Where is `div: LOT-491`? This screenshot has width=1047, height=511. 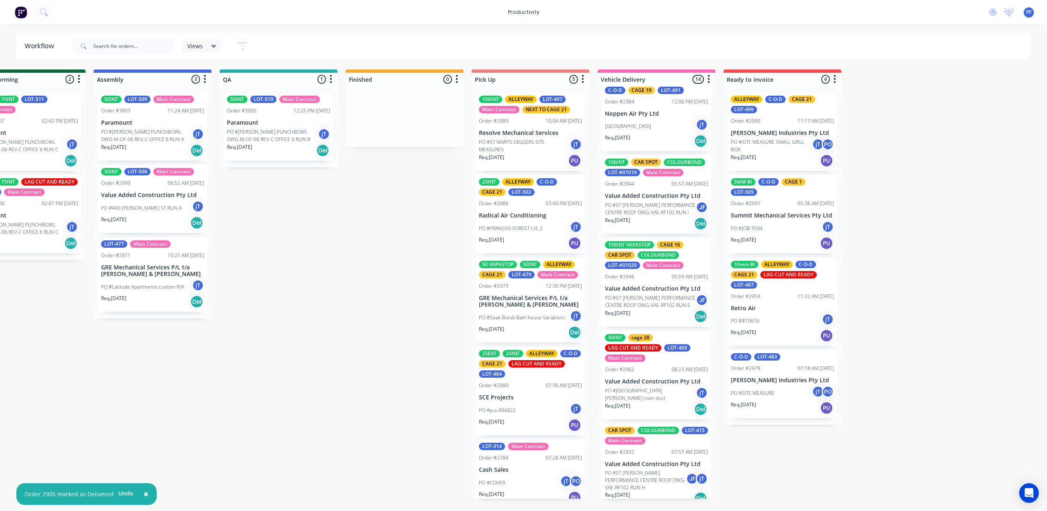 div: LOT-491 is located at coordinates (671, 90).